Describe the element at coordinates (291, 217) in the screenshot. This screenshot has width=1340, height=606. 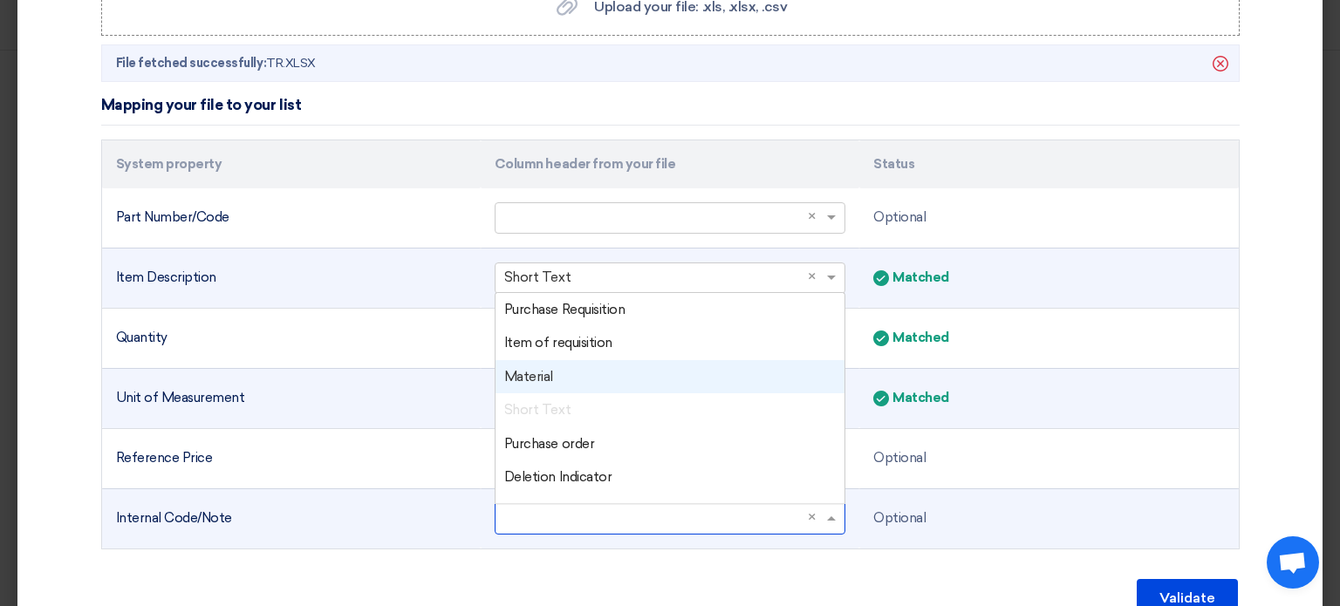
I see `div: Part Number/Code` at that location.